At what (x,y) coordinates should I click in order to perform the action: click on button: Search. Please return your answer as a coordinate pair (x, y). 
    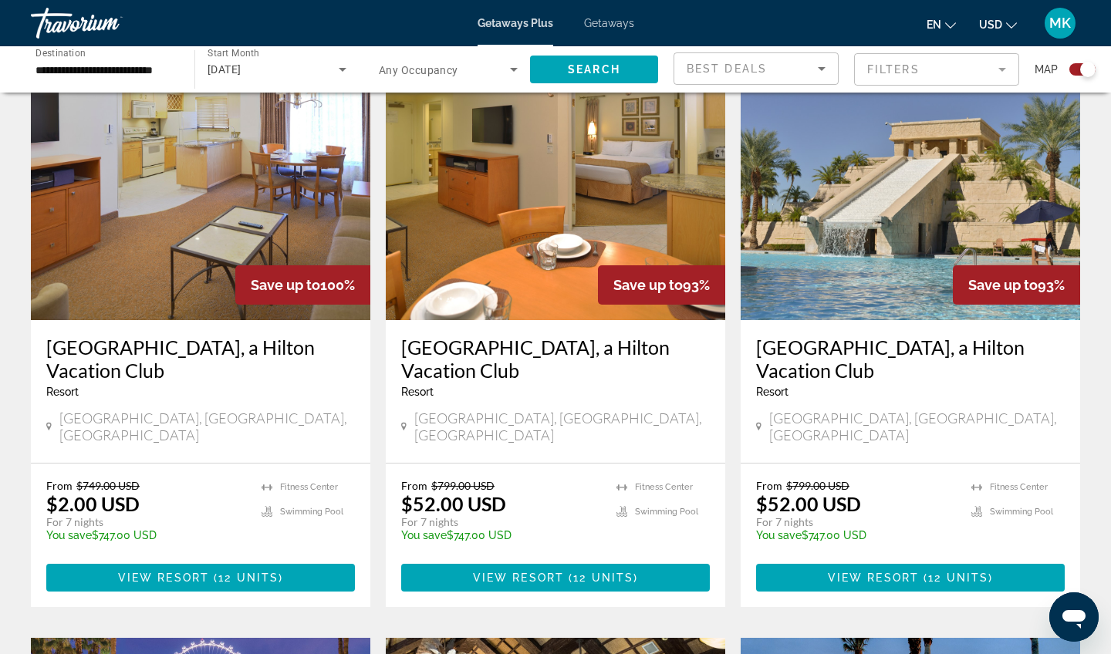
    Looking at the image, I should click on (594, 69).